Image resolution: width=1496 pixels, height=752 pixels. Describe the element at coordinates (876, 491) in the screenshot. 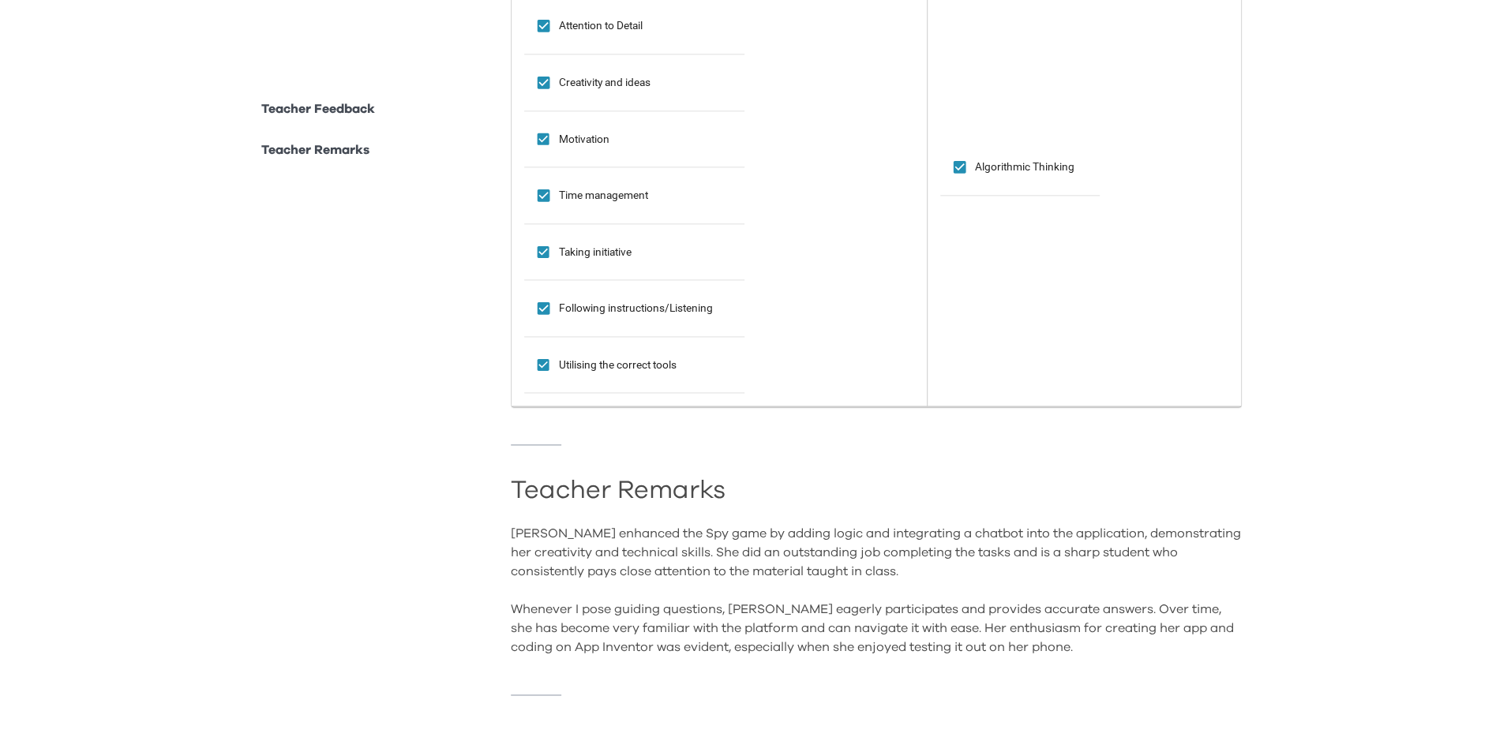

I see `h2: Teacher Remarks` at that location.